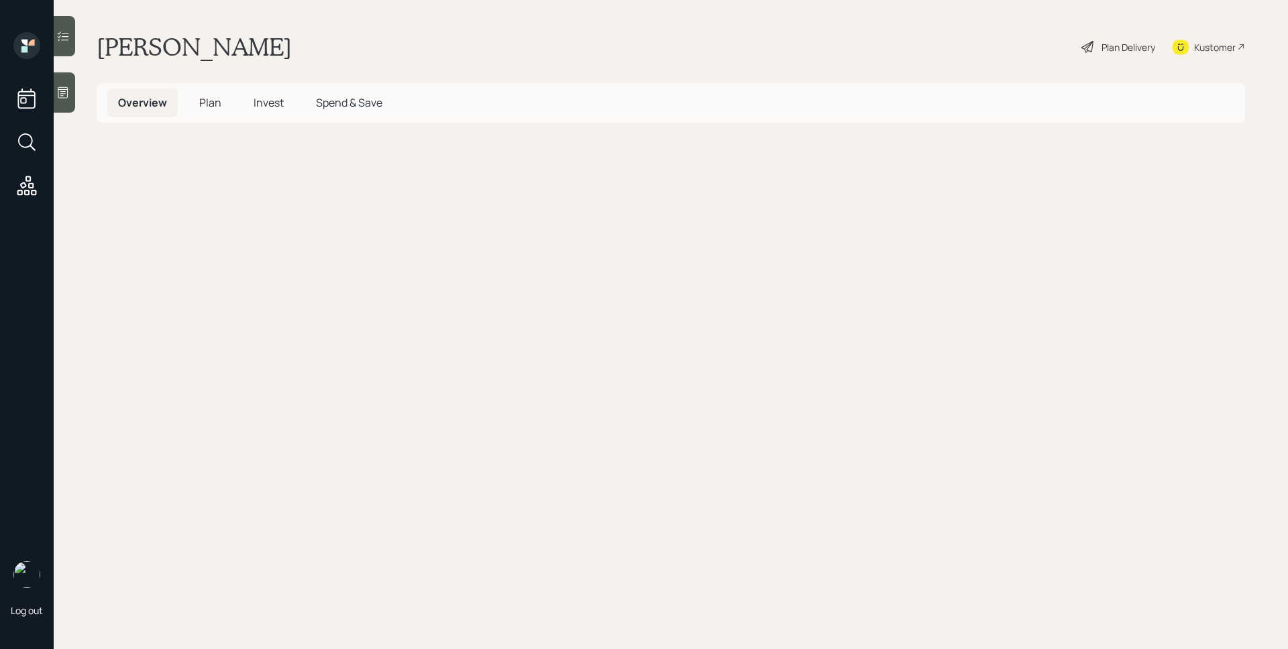 This screenshot has height=649, width=1288. Describe the element at coordinates (268, 103) in the screenshot. I see `span: Invest` at that location.